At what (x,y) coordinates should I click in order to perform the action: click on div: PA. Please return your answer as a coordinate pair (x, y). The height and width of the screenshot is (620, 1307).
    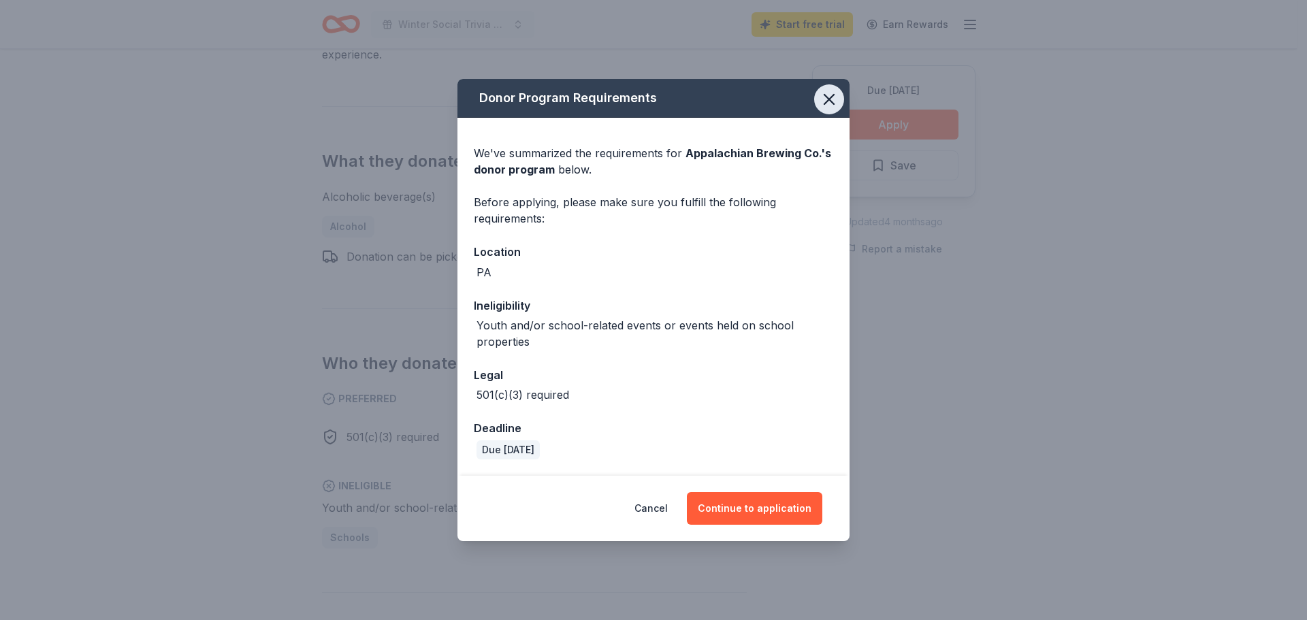
    Looking at the image, I should click on (484, 272).